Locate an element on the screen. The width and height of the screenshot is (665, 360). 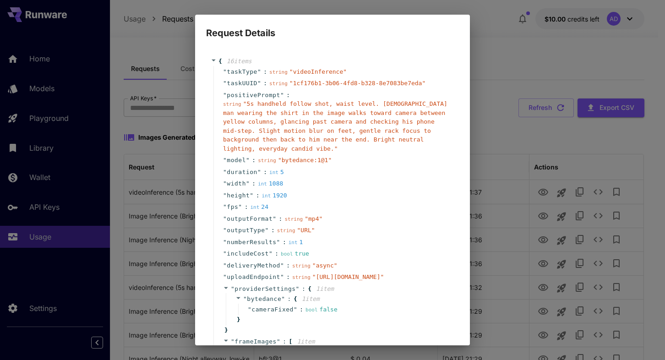
span: cameraFixed is located at coordinates (273, 310).